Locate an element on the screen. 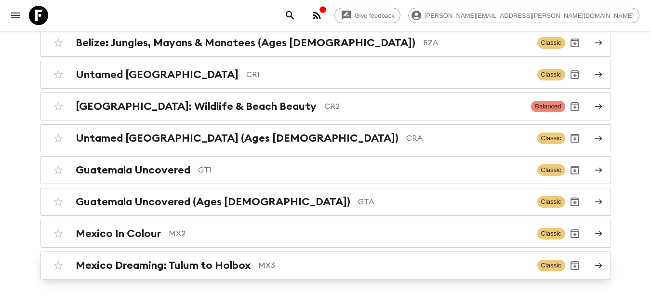 This screenshot has width=651, height=305. button: menu is located at coordinates (15, 15).